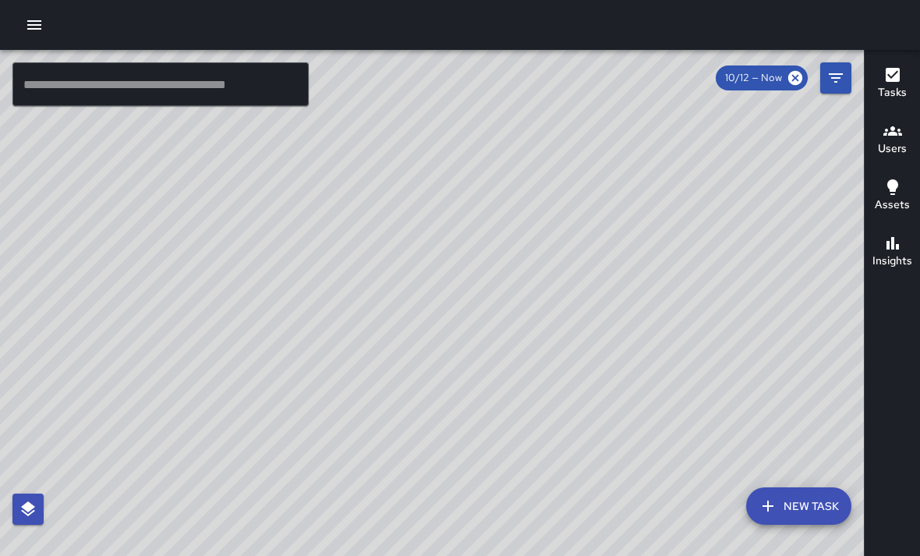  What do you see at coordinates (753, 78) in the screenshot?
I see `span: 10/12 — Now` at bounding box center [753, 78].